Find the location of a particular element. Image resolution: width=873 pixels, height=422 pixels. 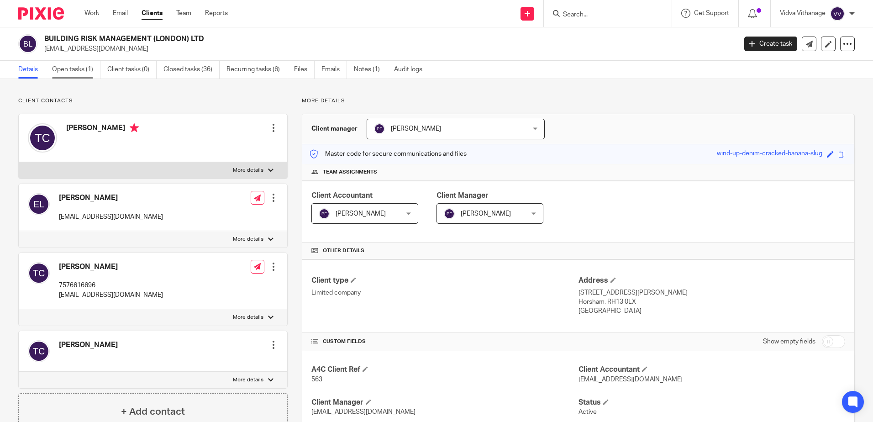

span: 563 is located at coordinates (317, 380).